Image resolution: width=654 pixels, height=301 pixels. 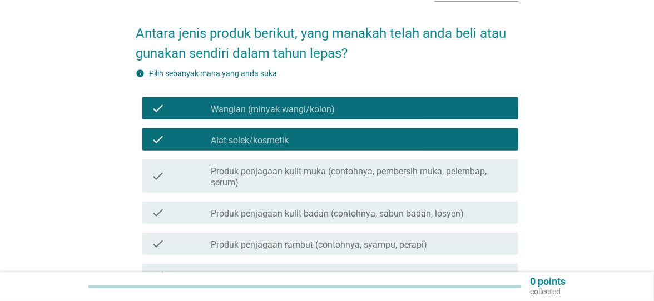 I want to click on h2: Antara jenis produk berikut, yang manakah telah anda beli atau gunakan sendiri dalam tahun lepas?, so click(x=327, y=38).